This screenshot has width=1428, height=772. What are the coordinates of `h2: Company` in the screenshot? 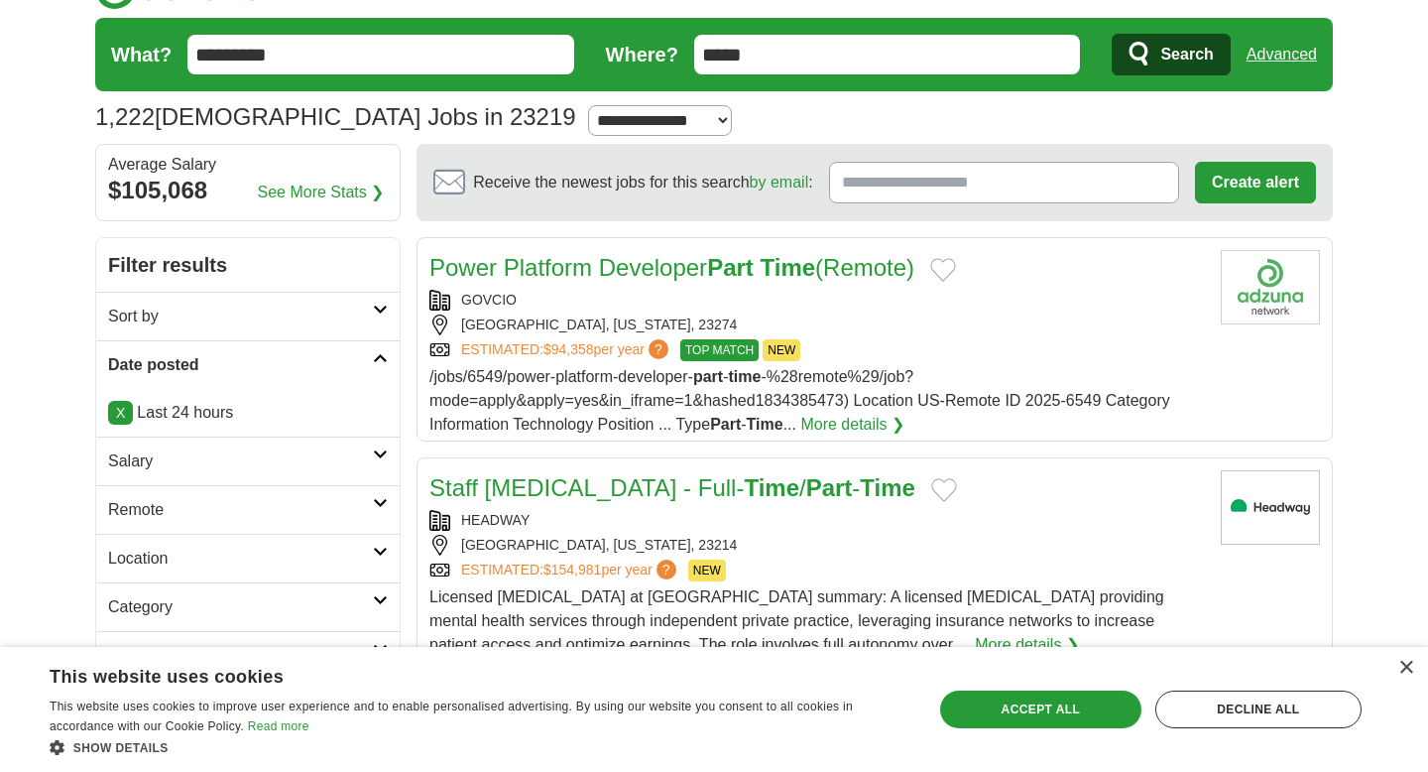 It's located at (240, 656).